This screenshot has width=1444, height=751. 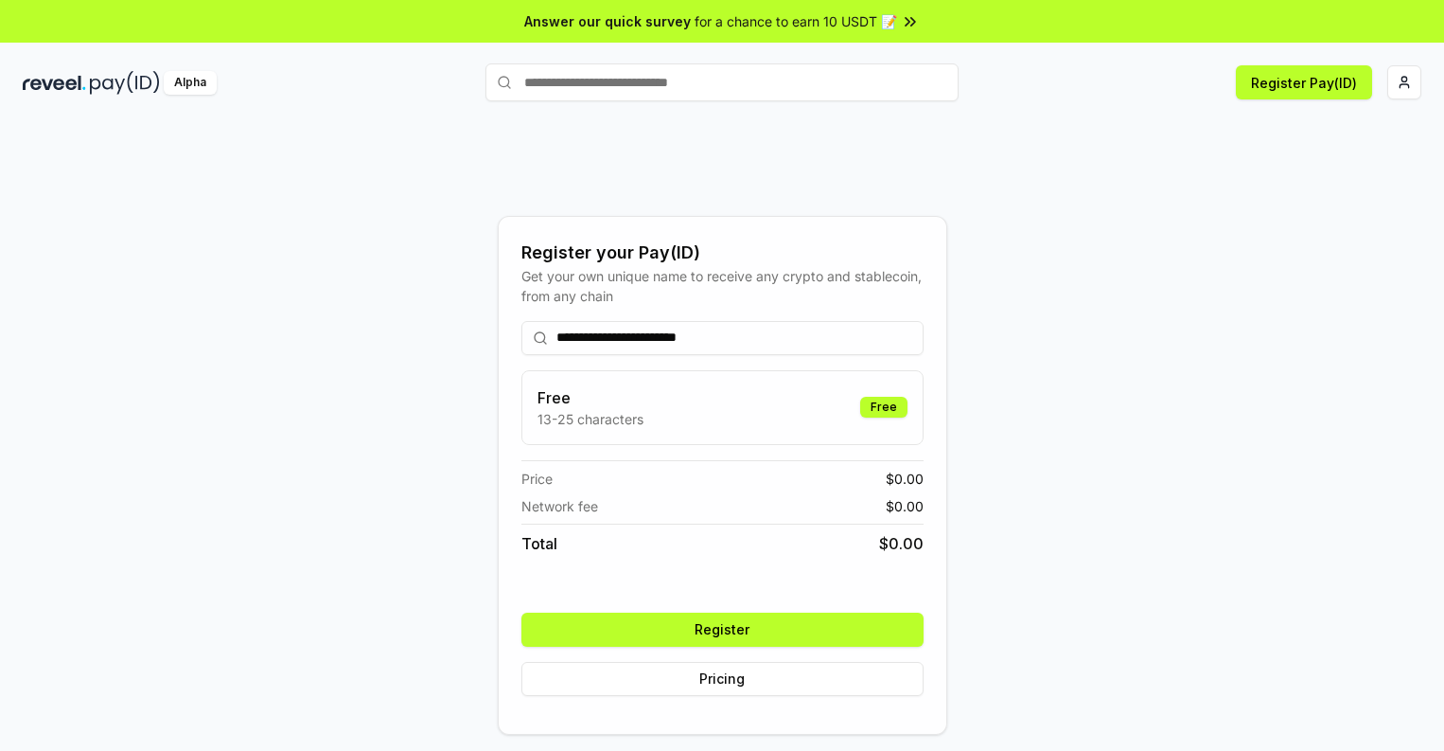 What do you see at coordinates (591, 418) in the screenshot?
I see `p: 13-25 characters` at bounding box center [591, 418].